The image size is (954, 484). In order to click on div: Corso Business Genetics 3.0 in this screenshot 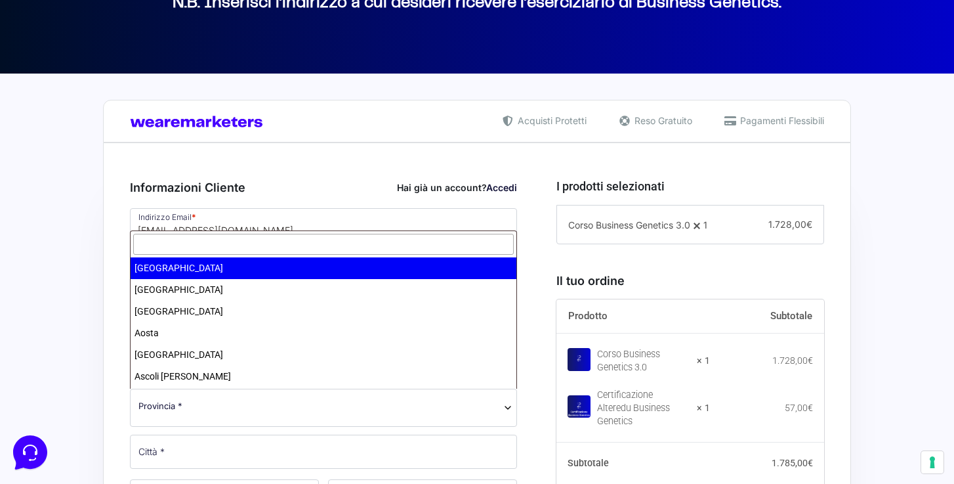, I will do `click(643, 361)`.